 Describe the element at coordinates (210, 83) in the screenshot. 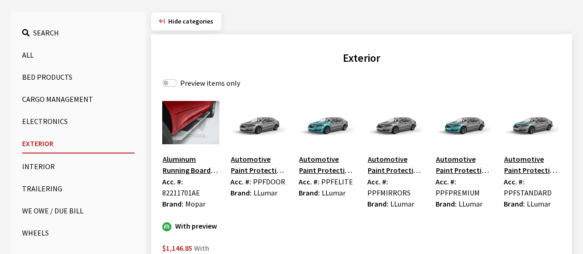

I see `label: Preview items only` at that location.